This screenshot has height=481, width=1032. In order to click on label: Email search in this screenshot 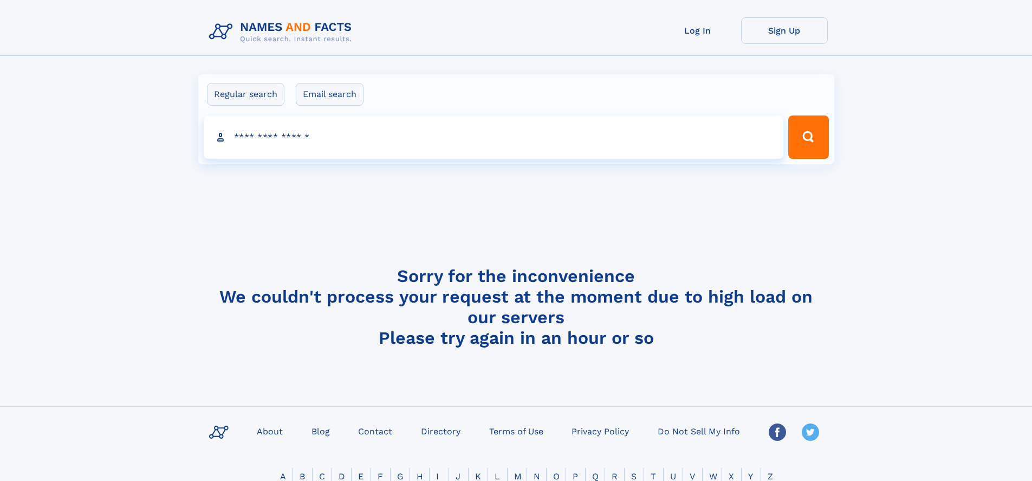, I will do `click(329, 94)`.